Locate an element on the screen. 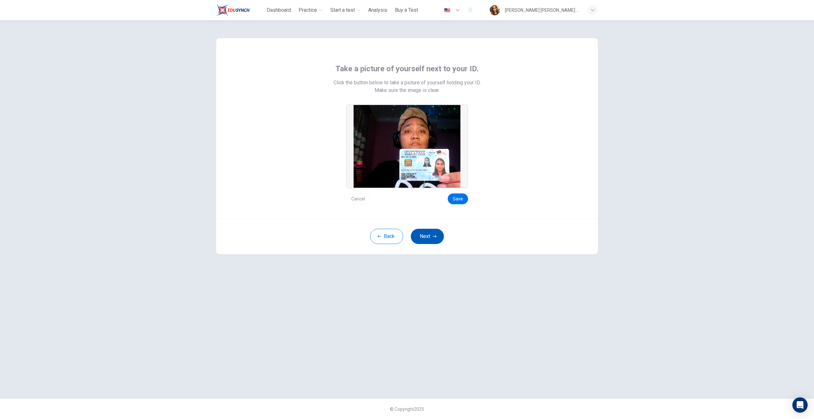  img: ELTC logo is located at coordinates (233, 10).